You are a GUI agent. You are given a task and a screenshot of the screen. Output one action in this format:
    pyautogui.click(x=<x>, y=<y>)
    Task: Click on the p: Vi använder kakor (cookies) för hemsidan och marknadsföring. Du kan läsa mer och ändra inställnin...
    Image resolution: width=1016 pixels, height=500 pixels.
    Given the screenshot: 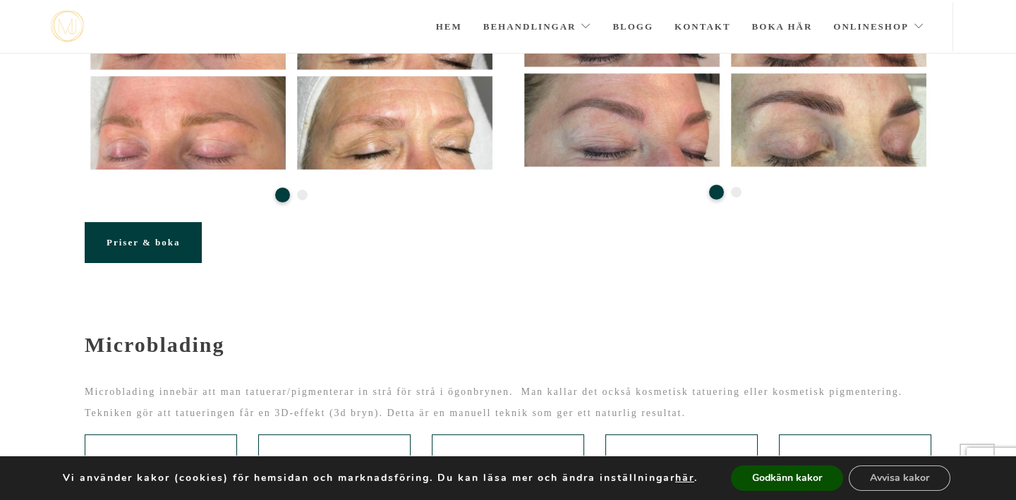 What is the action you would take?
    pyautogui.click(x=380, y=479)
    